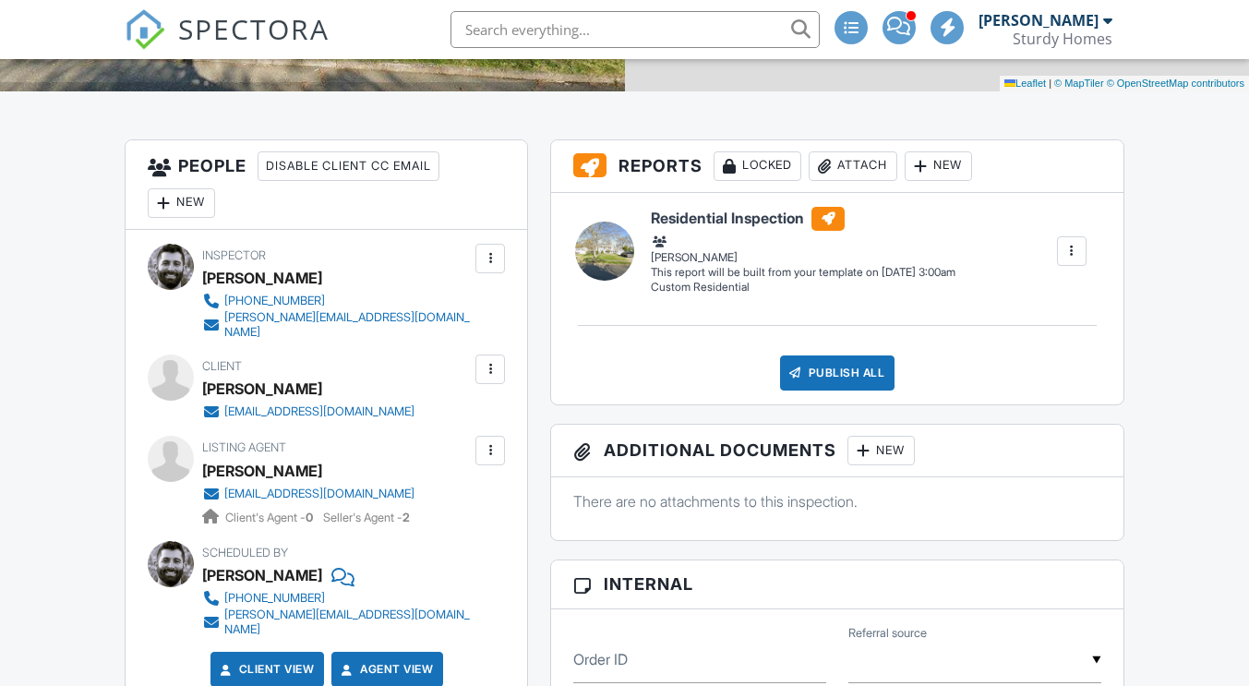 The width and height of the screenshot is (1249, 686). Describe the element at coordinates (145, 30) in the screenshot. I see `img: The Best Home Inspection Software - Spectora` at that location.